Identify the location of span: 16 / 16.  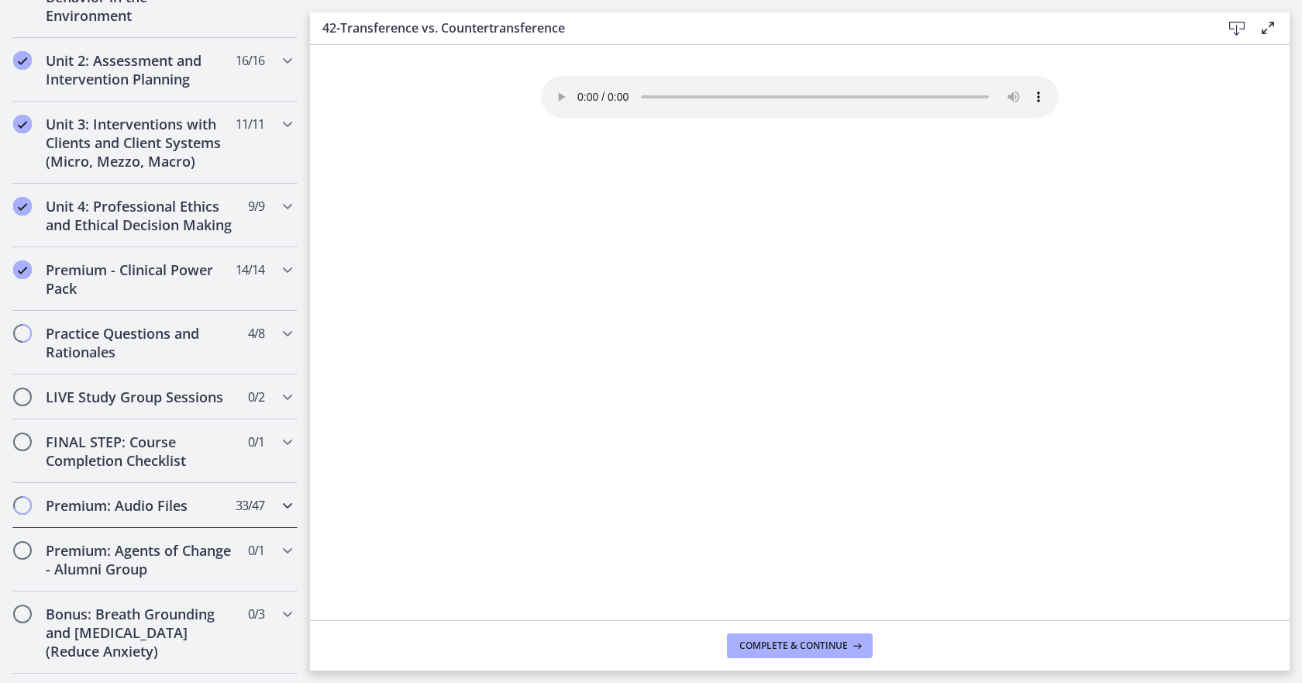
(250, 60).